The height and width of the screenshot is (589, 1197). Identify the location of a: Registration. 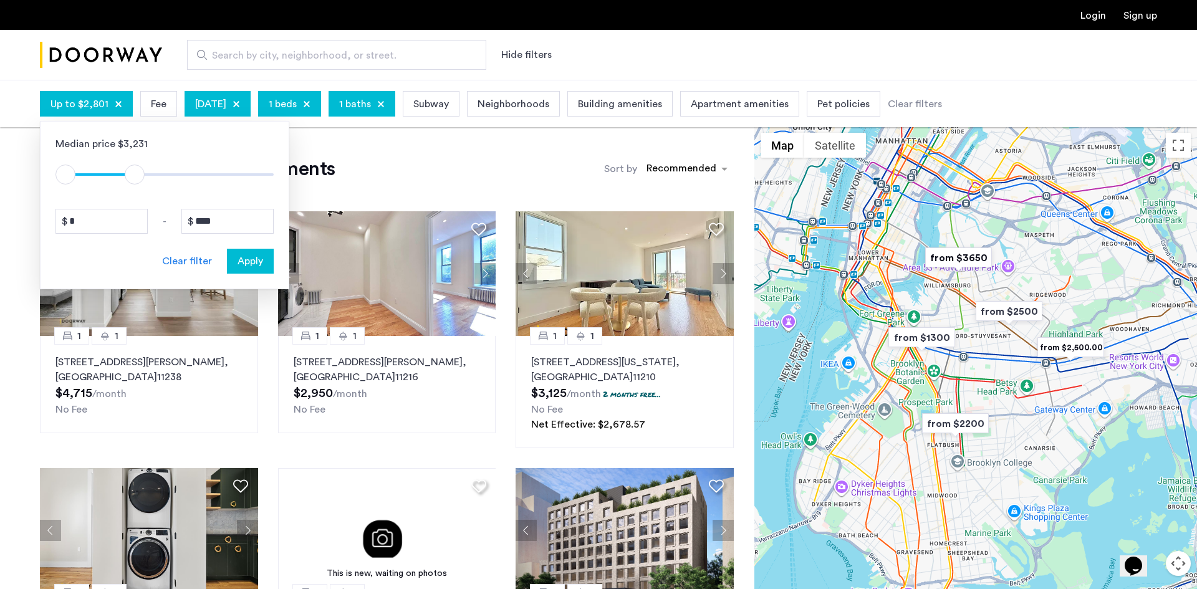
(1140, 16).